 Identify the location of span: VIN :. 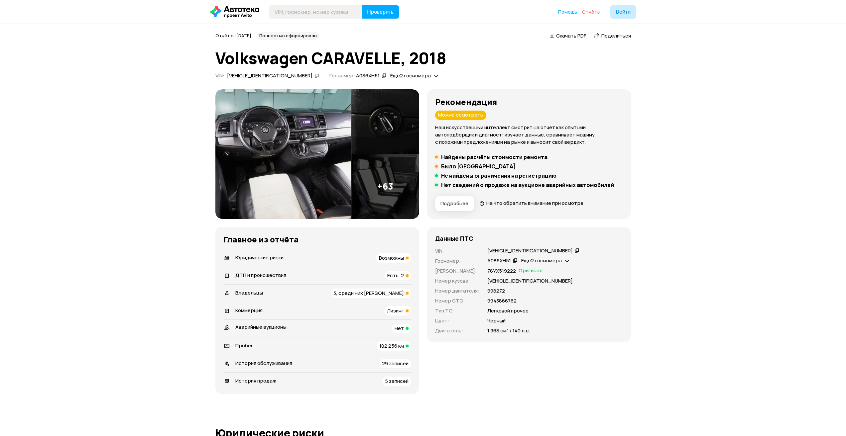
(220, 75).